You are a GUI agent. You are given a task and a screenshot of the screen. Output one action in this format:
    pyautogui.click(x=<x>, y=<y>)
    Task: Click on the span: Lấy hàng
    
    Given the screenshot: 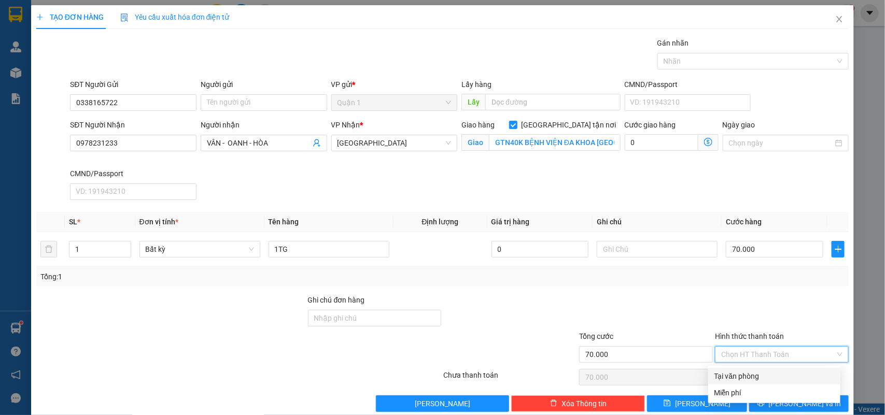 What is the action you would take?
    pyautogui.click(x=476, y=84)
    